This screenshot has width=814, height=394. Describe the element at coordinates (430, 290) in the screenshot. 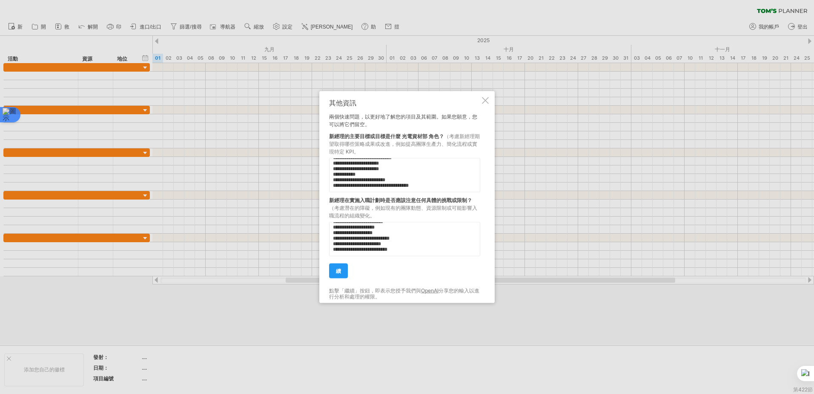

I see `a: OpenAI` at that location.